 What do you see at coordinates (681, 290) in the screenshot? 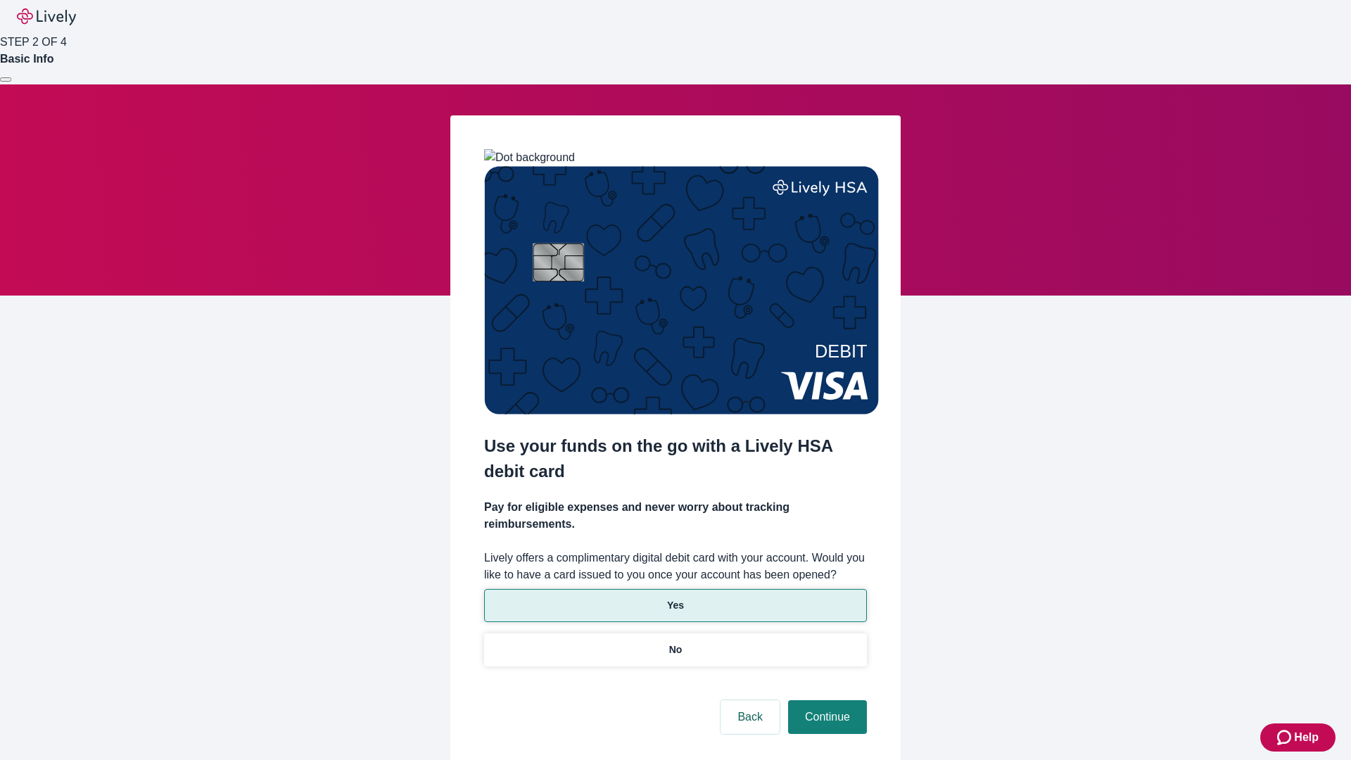
I see `img: Debit card` at bounding box center [681, 290].